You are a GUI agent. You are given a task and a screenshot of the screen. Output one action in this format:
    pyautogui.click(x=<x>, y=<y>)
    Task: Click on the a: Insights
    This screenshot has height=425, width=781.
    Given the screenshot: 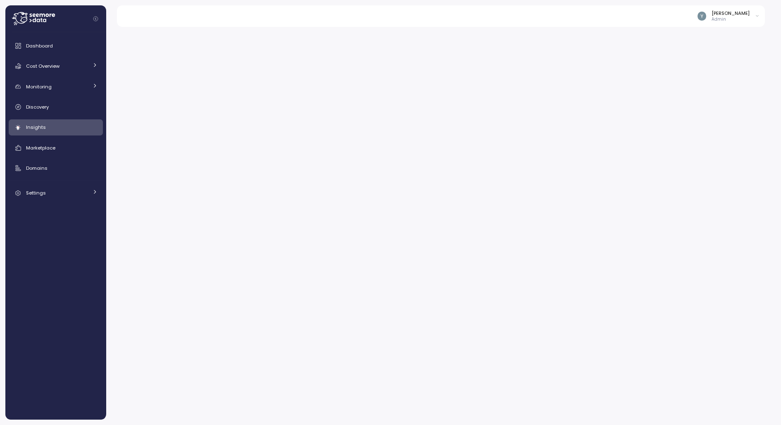 What is the action you would take?
    pyautogui.click(x=56, y=128)
    